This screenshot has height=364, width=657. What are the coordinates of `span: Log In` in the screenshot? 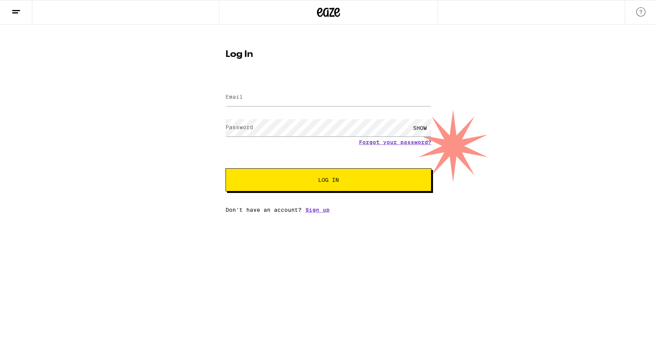 It's located at (329, 180).